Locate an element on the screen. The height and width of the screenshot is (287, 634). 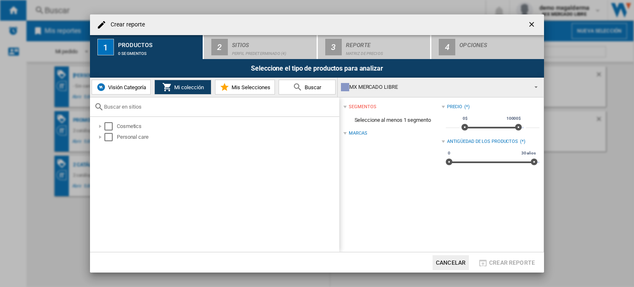
div: 1 is located at coordinates (106, 47).